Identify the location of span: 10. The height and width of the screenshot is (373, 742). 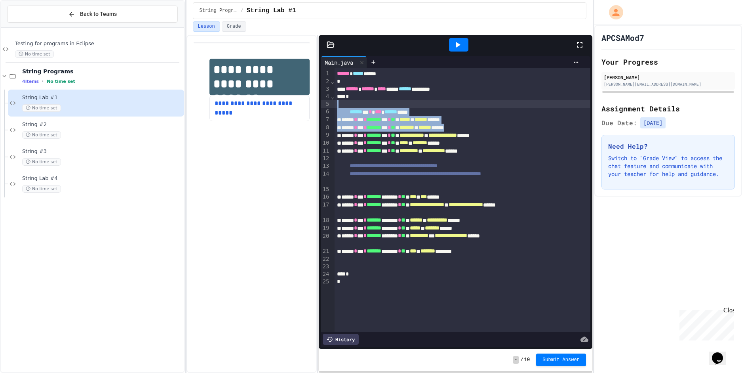
(527, 360).